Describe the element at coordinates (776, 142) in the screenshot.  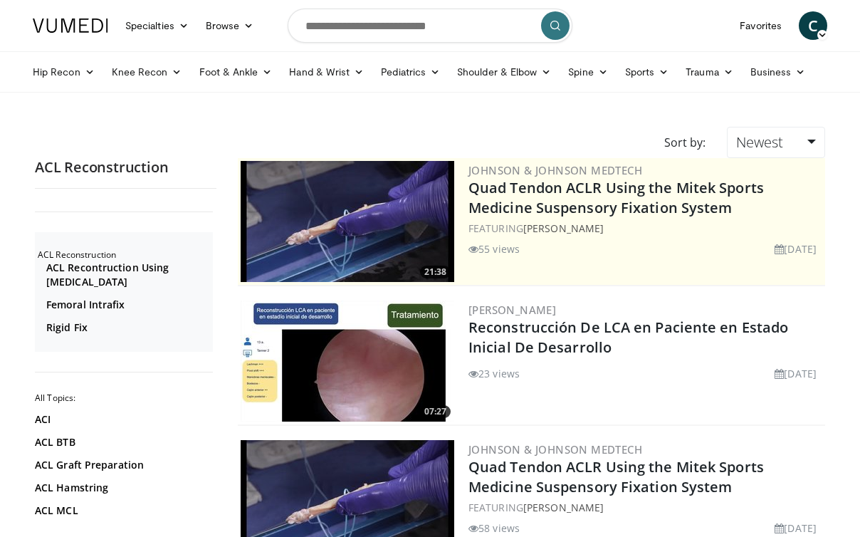
I see `a: Newest` at that location.